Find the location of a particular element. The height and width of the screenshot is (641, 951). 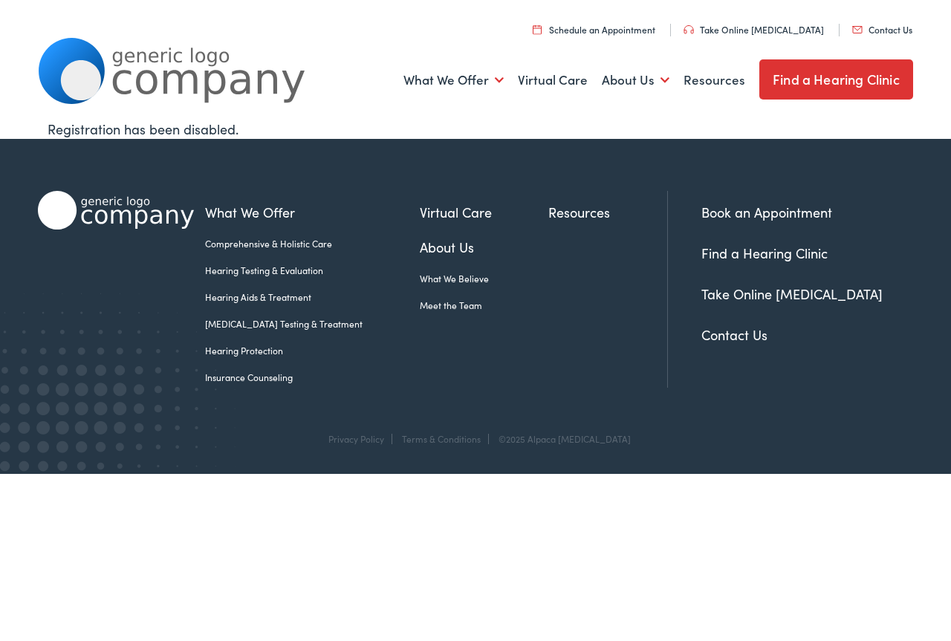

a: Terms & Conditions is located at coordinates (441, 439).